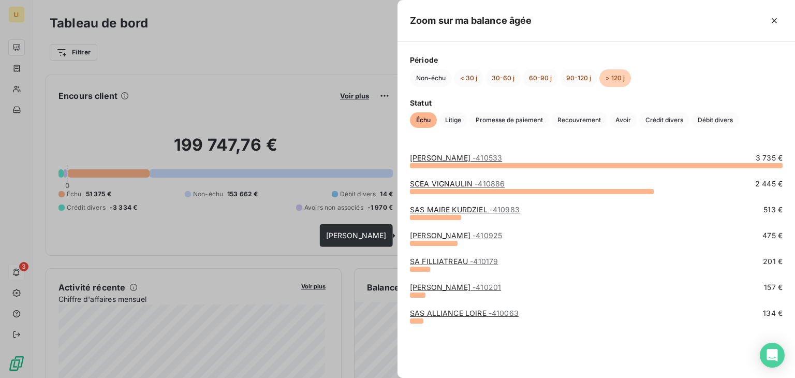 This screenshot has width=795, height=378. Describe the element at coordinates (486, 287) in the screenshot. I see `span: - 410201` at that location.